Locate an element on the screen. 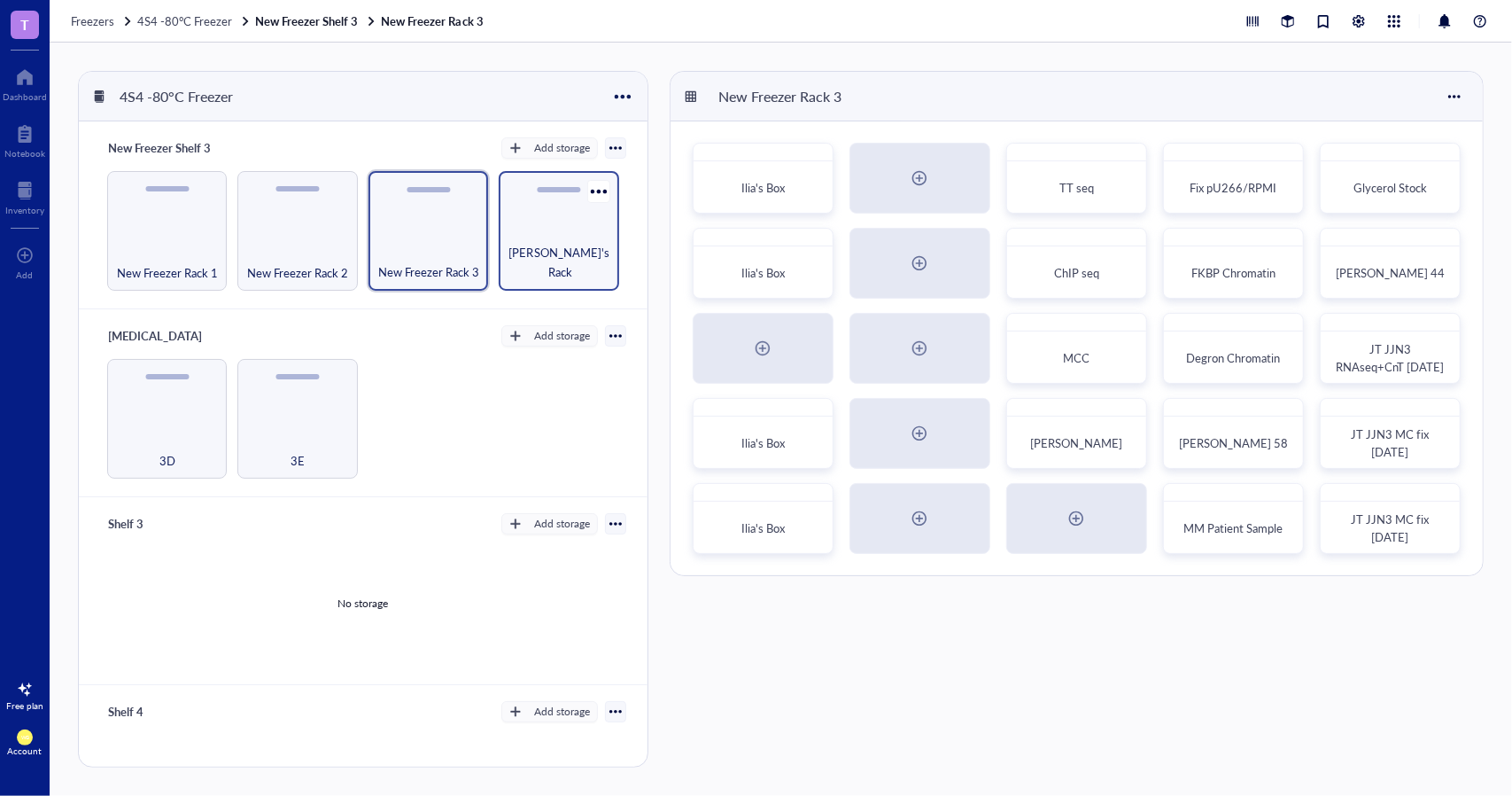 The image size is (1512, 796). span: New Freezer Rack 1 is located at coordinates (167, 273).